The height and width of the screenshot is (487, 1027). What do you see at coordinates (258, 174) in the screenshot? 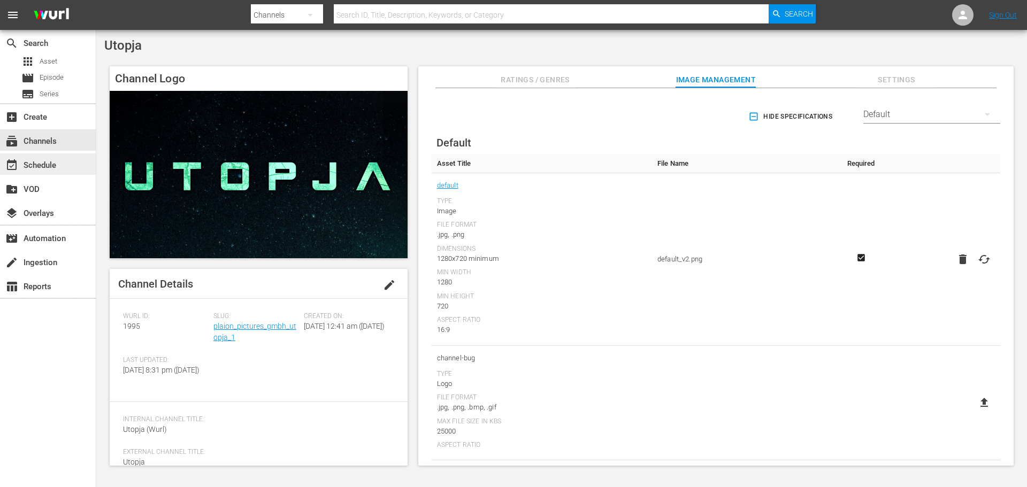
I see `img: Utopja` at bounding box center [258, 174].